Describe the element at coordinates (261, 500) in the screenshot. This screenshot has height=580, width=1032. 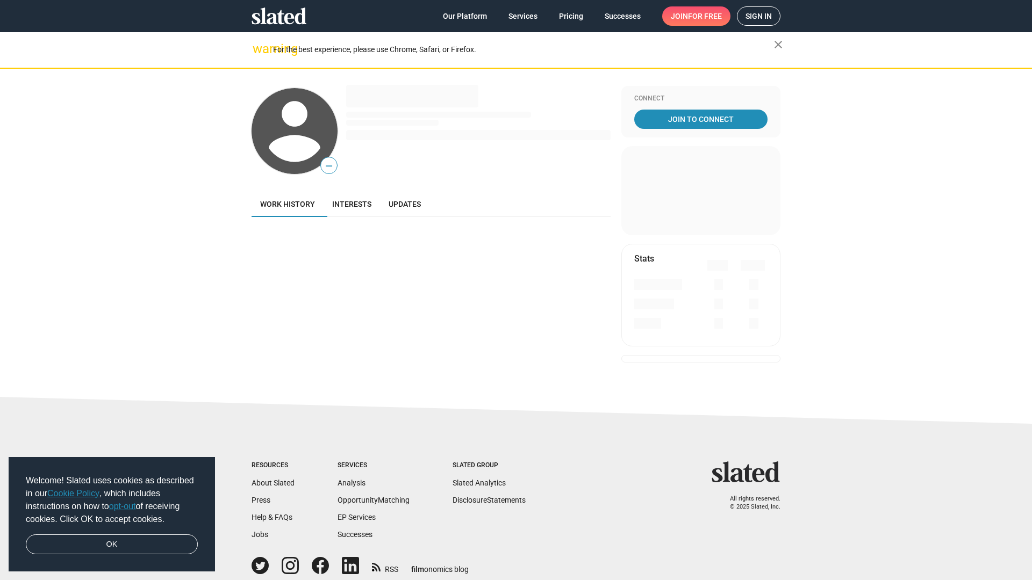
I see `a: Press` at that location.